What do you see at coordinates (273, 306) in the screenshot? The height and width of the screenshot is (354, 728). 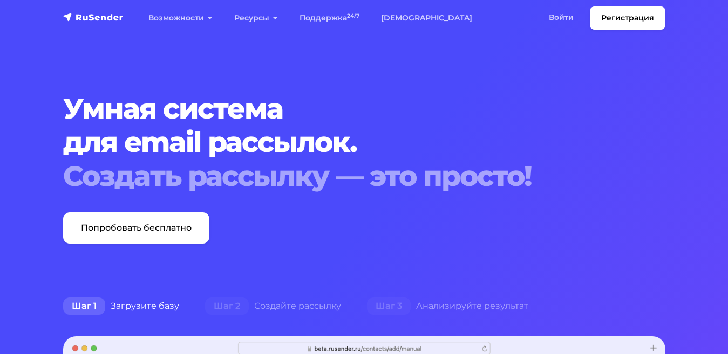 I see `div: Создайте рассылку` at bounding box center [273, 306].